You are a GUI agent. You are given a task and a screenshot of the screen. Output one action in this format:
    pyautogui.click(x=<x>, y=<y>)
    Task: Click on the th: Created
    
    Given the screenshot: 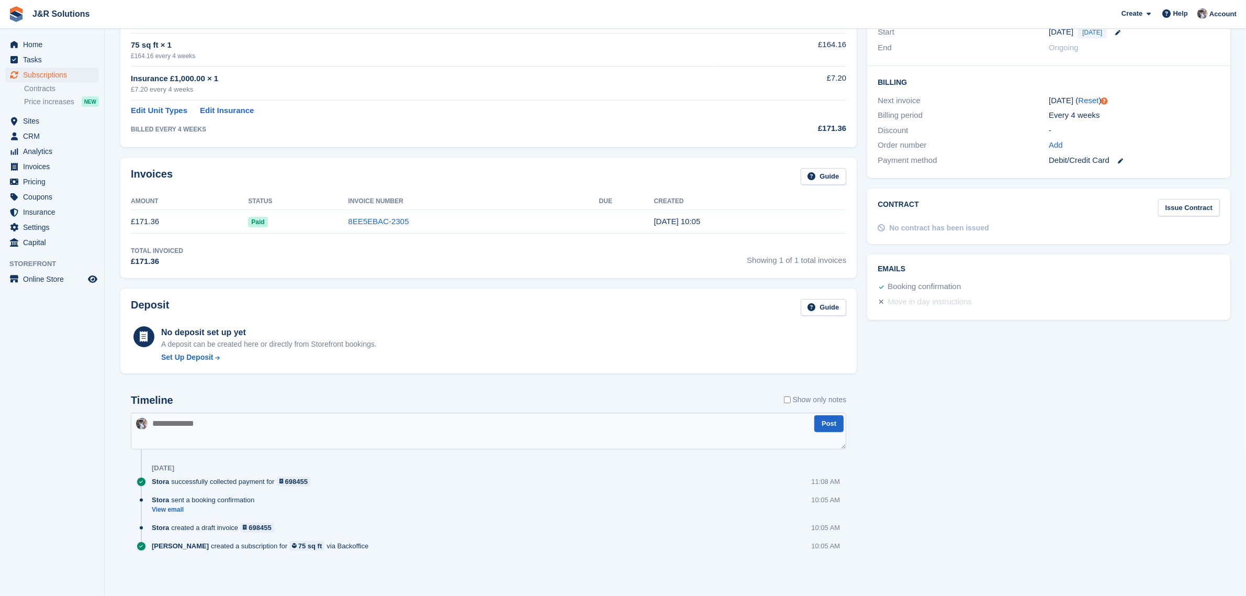 What is the action you would take?
    pyautogui.click(x=750, y=201)
    